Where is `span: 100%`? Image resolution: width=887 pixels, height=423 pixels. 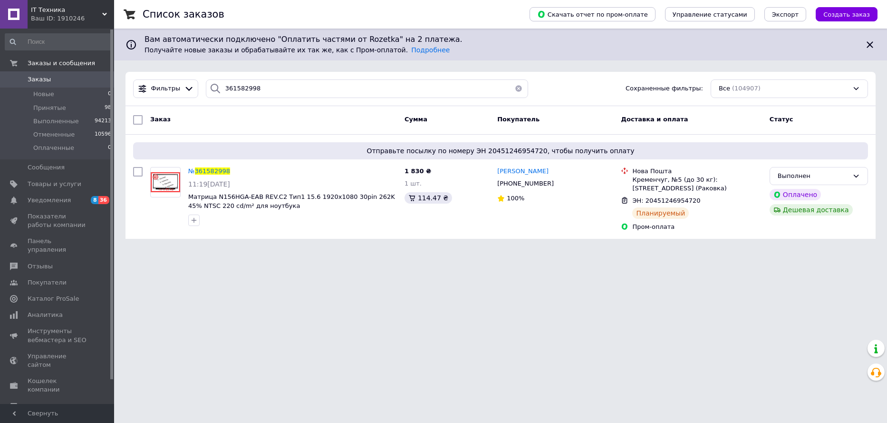
span: 100% is located at coordinates (515, 198).